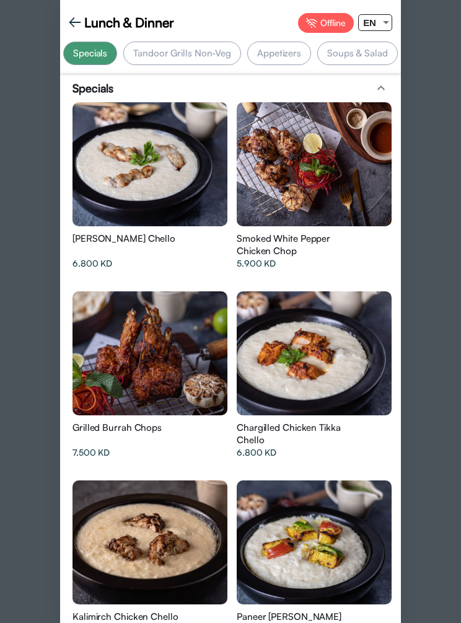  What do you see at coordinates (129, 22) in the screenshot?
I see `span: Lunch & Dinner` at bounding box center [129, 22].